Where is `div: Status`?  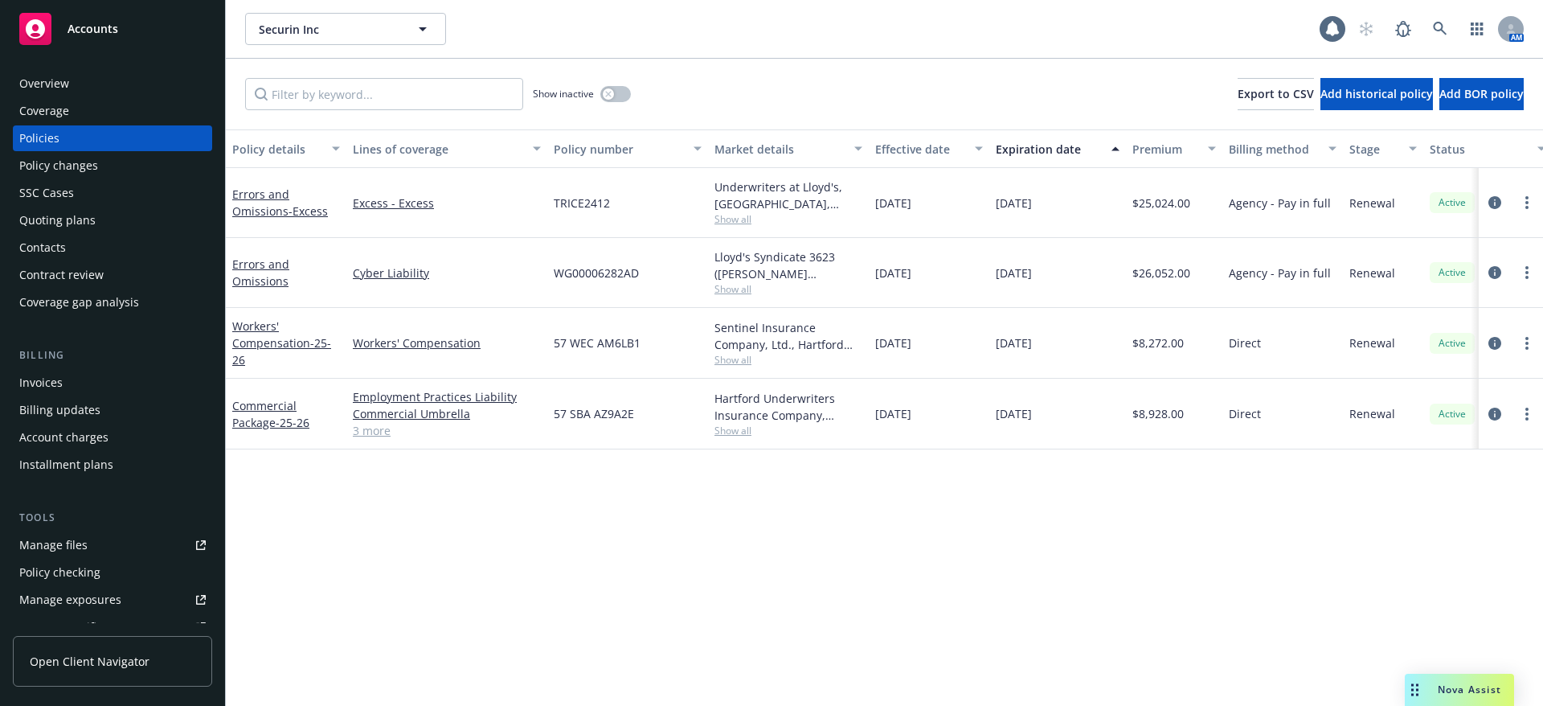 div: Status is located at coordinates (1479, 149).